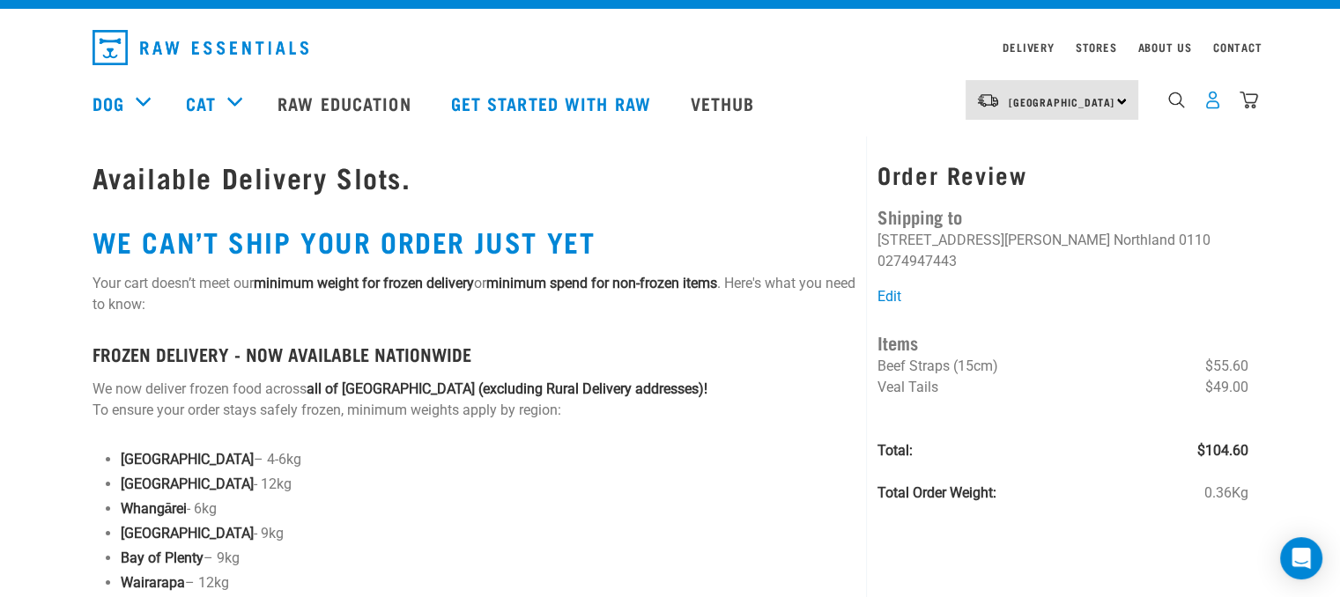 This screenshot has height=597, width=1340. I want to click on a: Stores, so click(1096, 47).